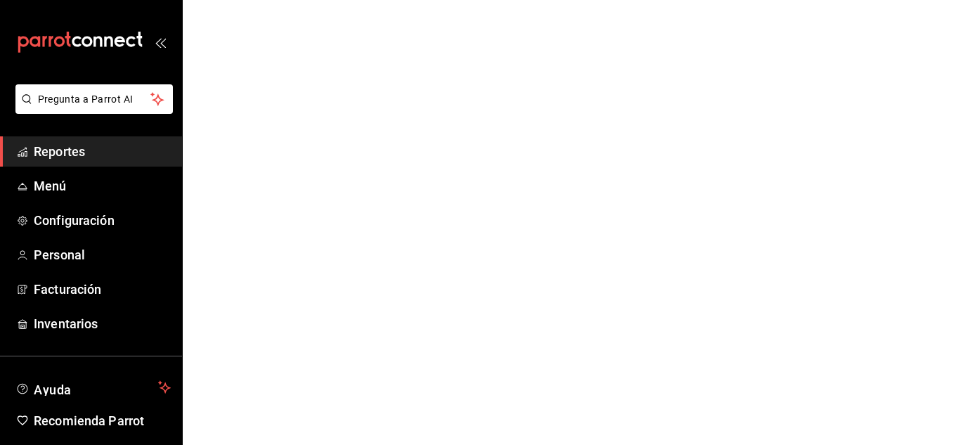 Image resolution: width=960 pixels, height=445 pixels. I want to click on a: Pregunta a Parrot AI, so click(91, 109).